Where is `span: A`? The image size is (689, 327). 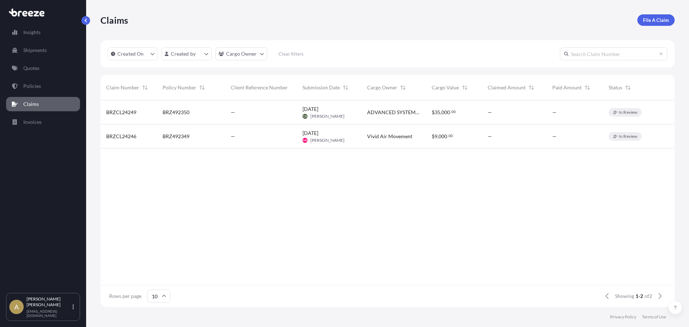
span: A is located at coordinates (17, 307).